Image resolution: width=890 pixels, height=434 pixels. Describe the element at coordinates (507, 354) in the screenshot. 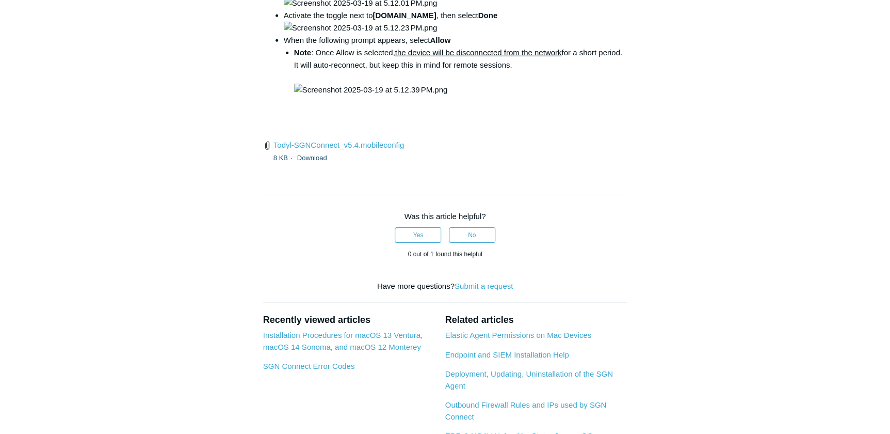

I see `a: Endpoint and SIEM Installation Help` at that location.